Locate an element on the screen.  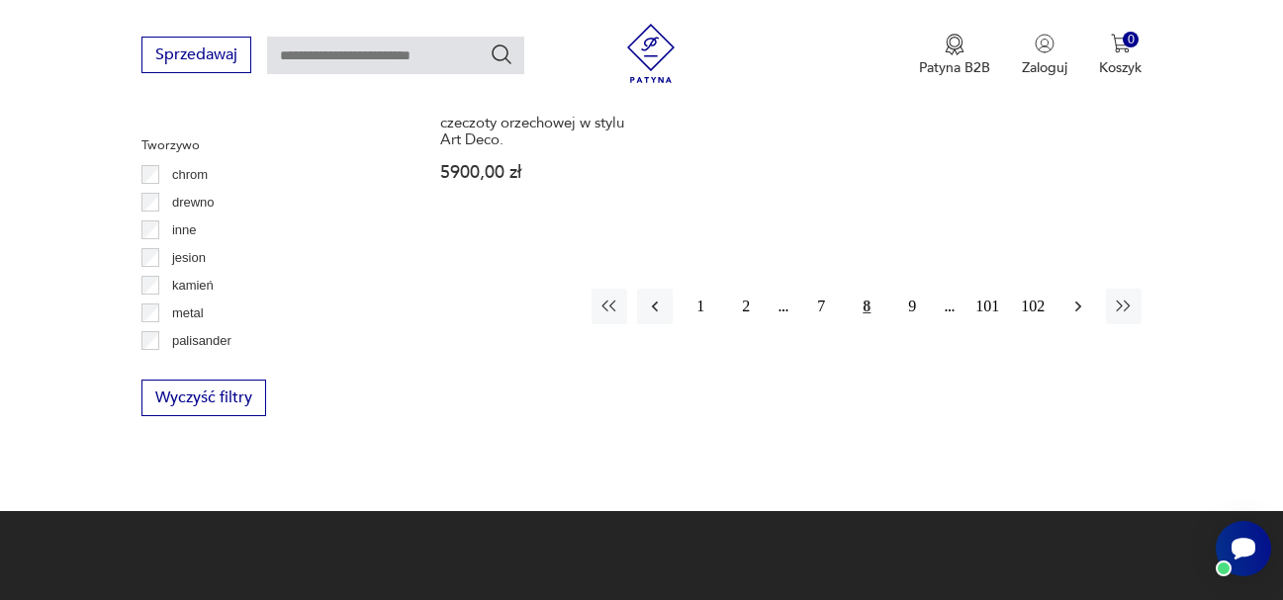
button: Sprzedawaj is located at coordinates (196, 54).